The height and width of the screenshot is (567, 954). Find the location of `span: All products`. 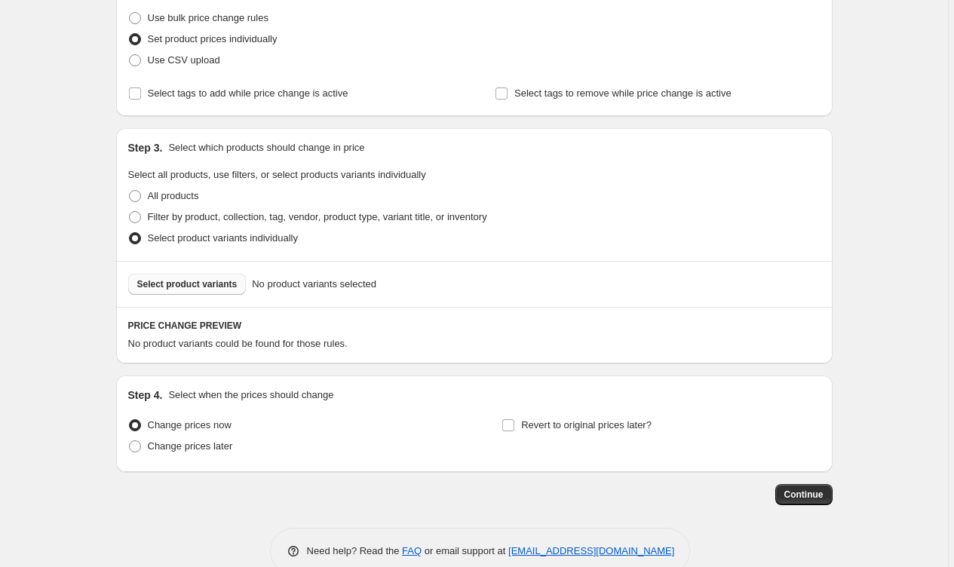

span: All products is located at coordinates (174, 195).